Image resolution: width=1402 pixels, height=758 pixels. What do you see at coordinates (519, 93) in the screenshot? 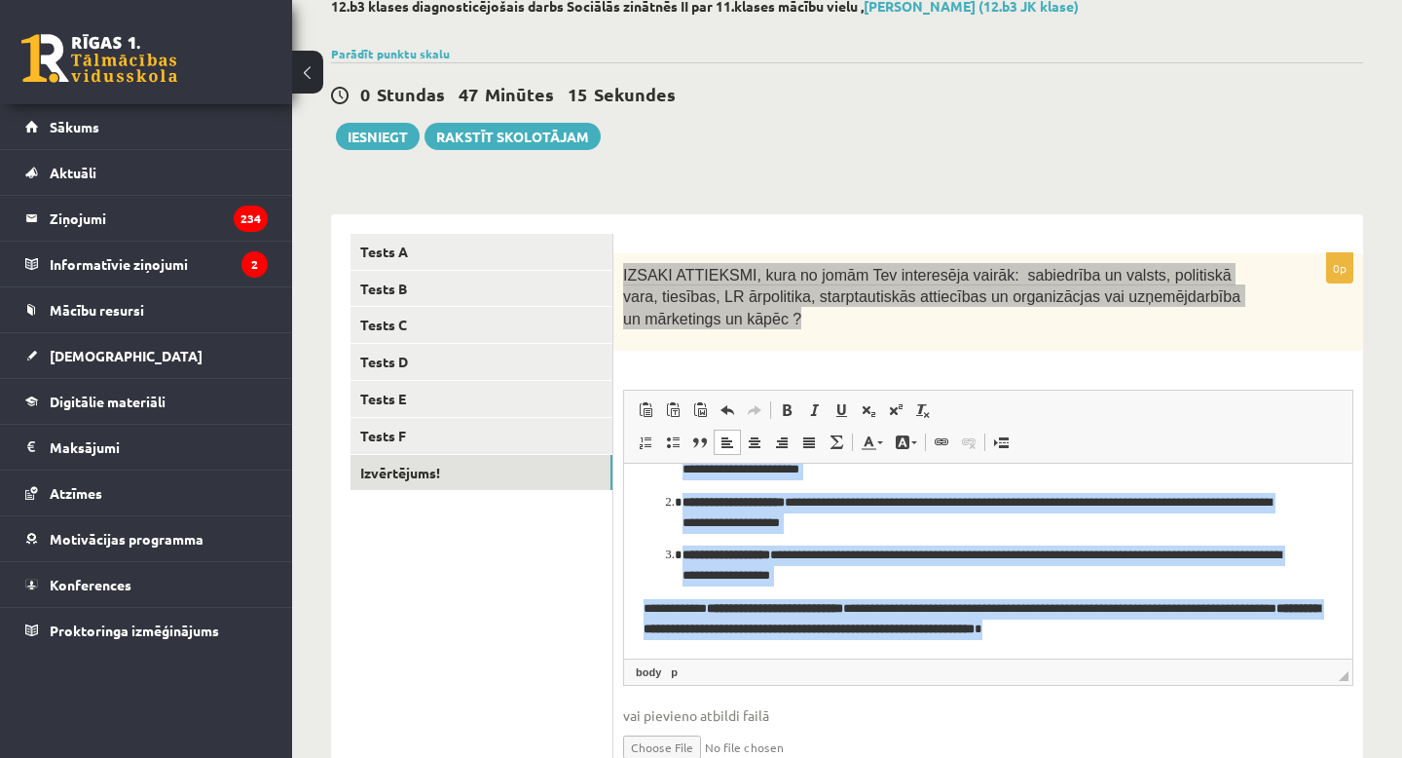
I see `span: Minūtes` at bounding box center [519, 93].